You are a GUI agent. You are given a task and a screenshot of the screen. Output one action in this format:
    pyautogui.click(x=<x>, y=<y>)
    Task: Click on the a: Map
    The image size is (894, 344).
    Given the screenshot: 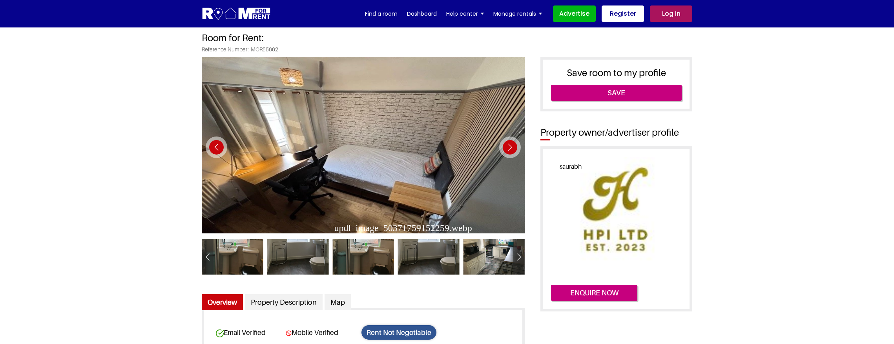 What is the action you would take?
    pyautogui.click(x=338, y=303)
    